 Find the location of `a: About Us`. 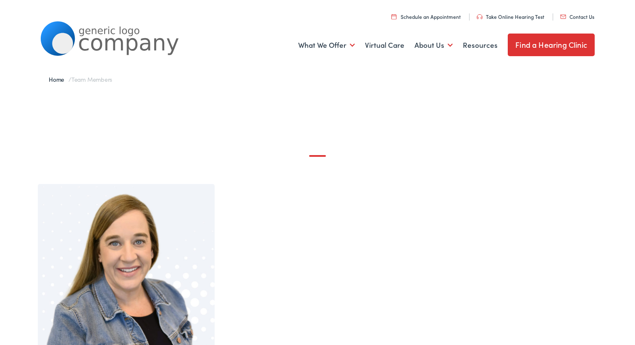

a: About Us is located at coordinates (433, 45).